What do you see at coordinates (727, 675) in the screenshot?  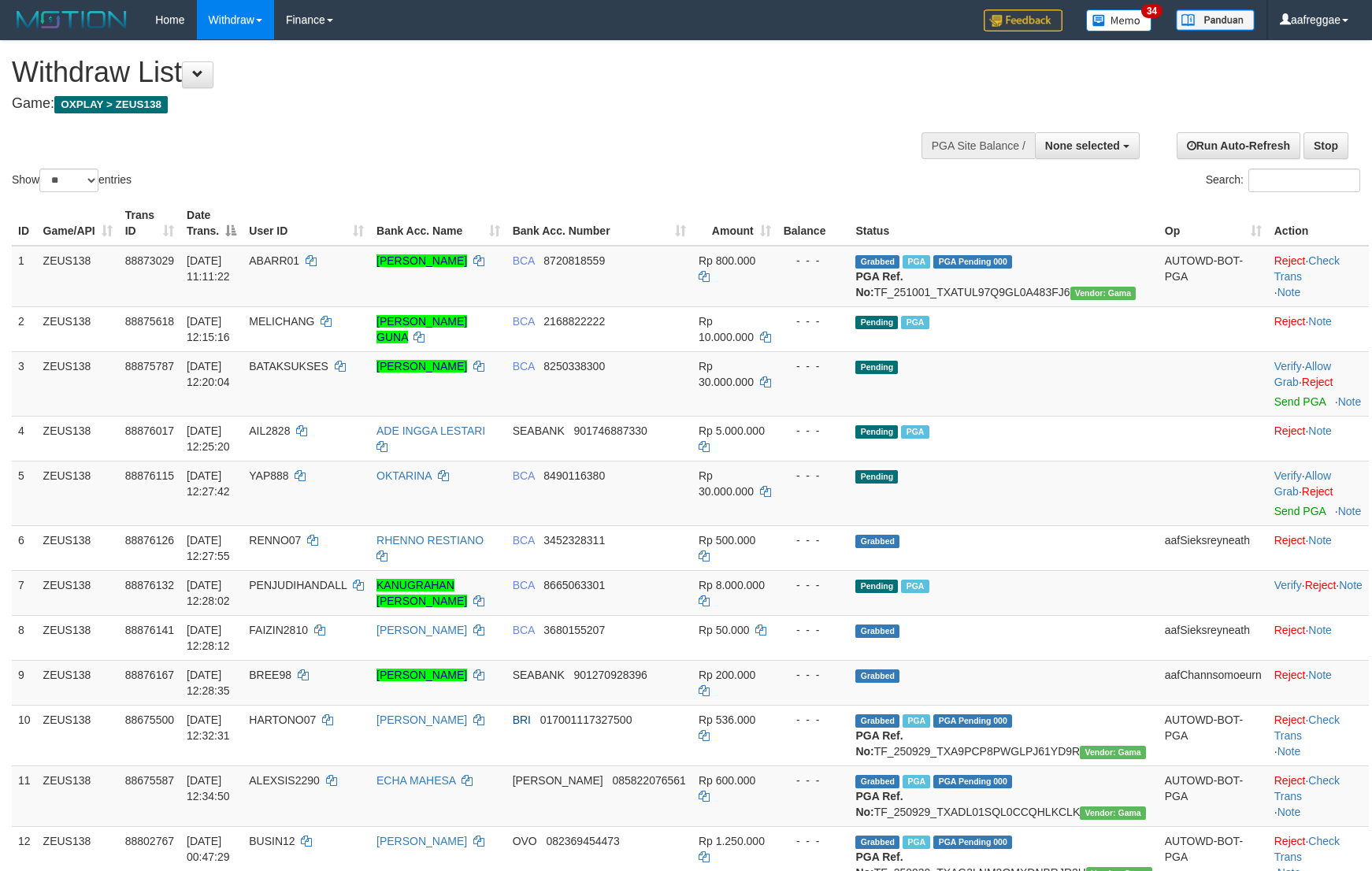 I see `span: Rp 200.000` at bounding box center [727, 675].